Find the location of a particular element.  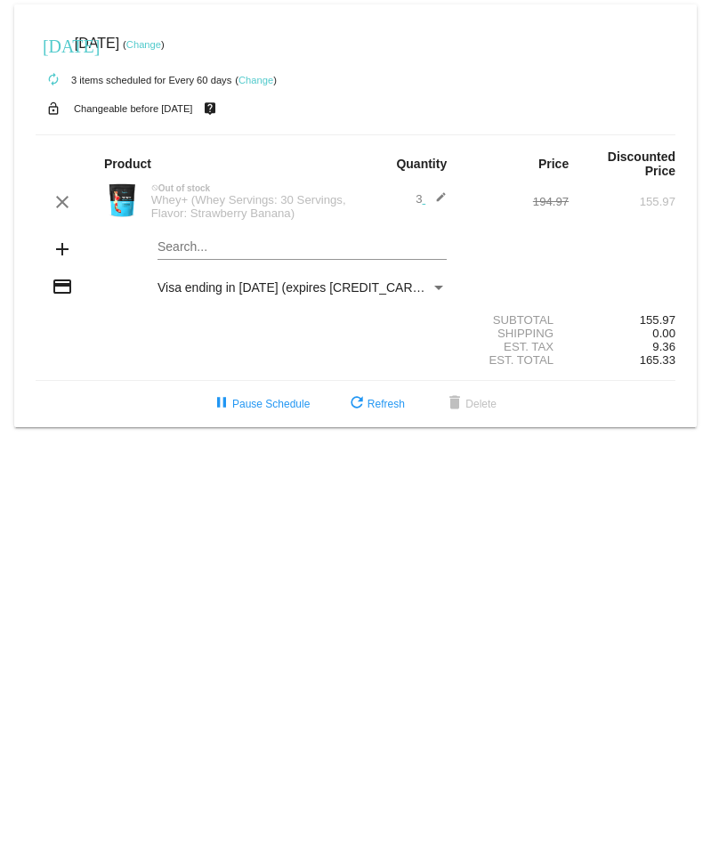

strong: Discounted Price is located at coordinates (641, 164).